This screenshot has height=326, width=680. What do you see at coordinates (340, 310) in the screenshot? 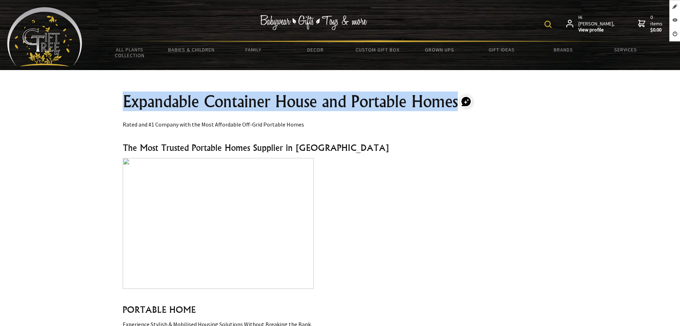
I see `h3: PORTABLE HOME` at bounding box center [340, 310].